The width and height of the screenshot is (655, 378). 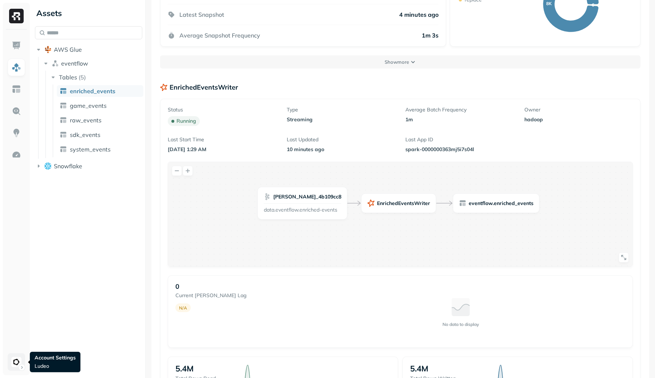 What do you see at coordinates (96, 77) in the screenshot?
I see `button: Tables(5)` at bounding box center [96, 77].